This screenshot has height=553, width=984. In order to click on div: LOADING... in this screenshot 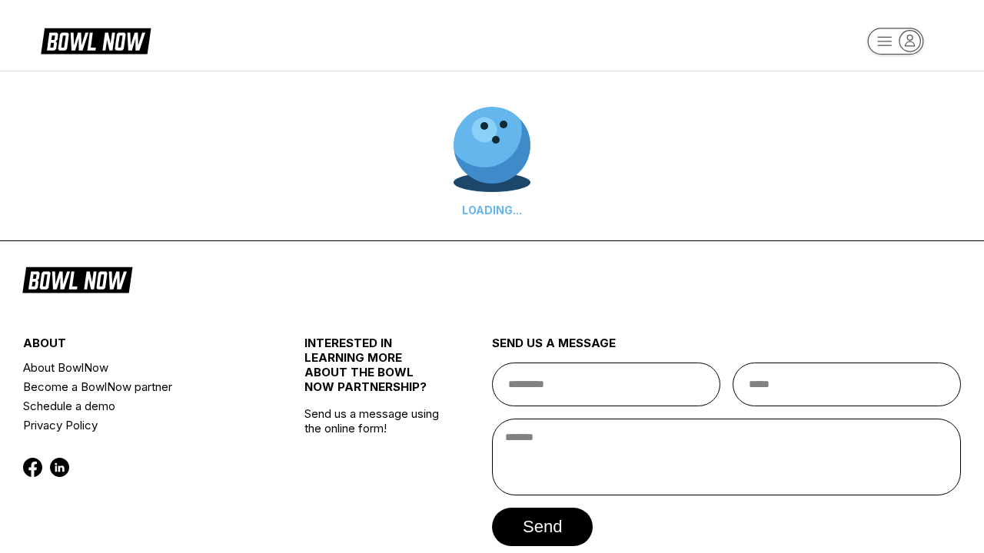, I will do `click(492, 210)`.